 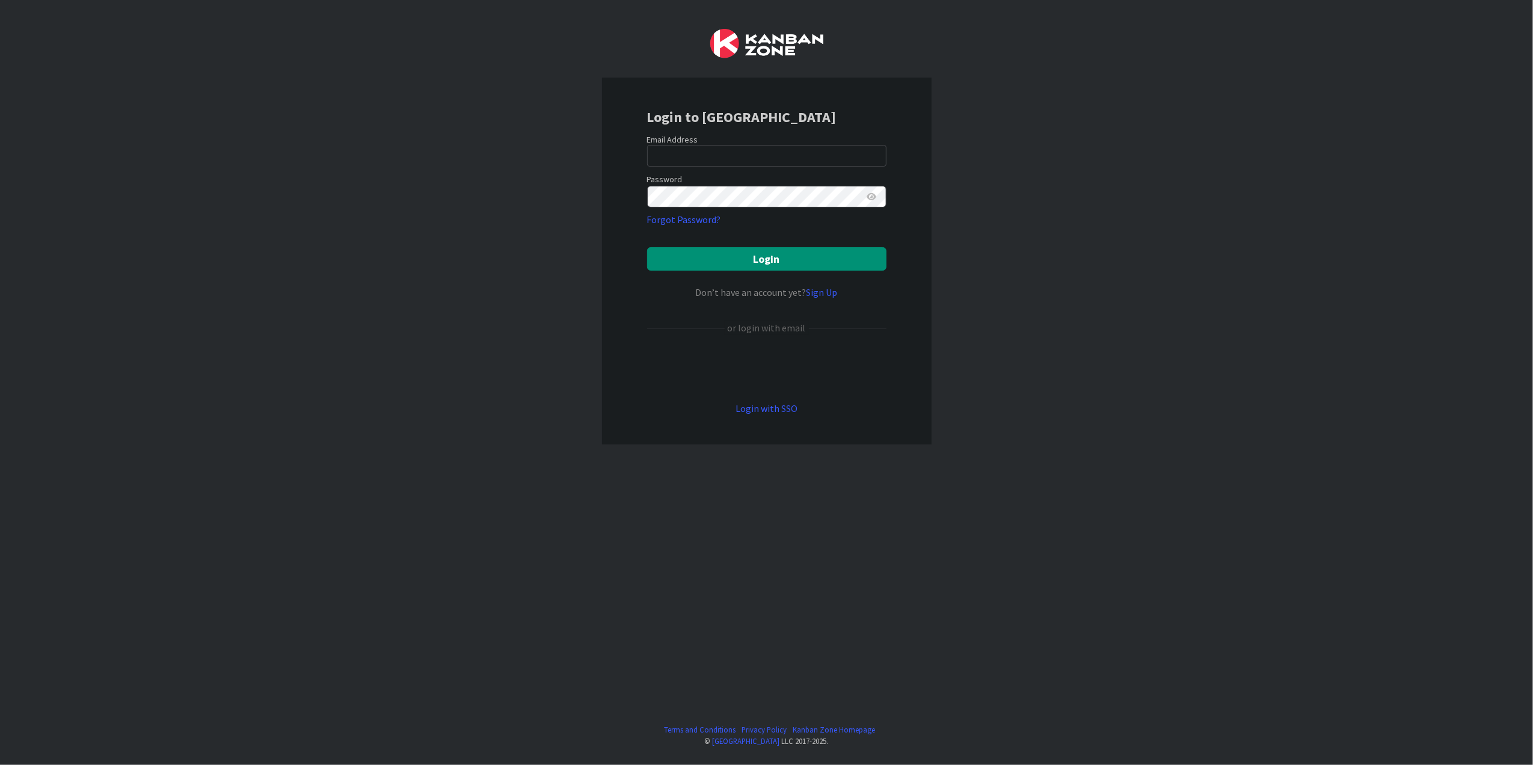 What do you see at coordinates (767, 328) in the screenshot?
I see `div: or login with email` at bounding box center [767, 328].